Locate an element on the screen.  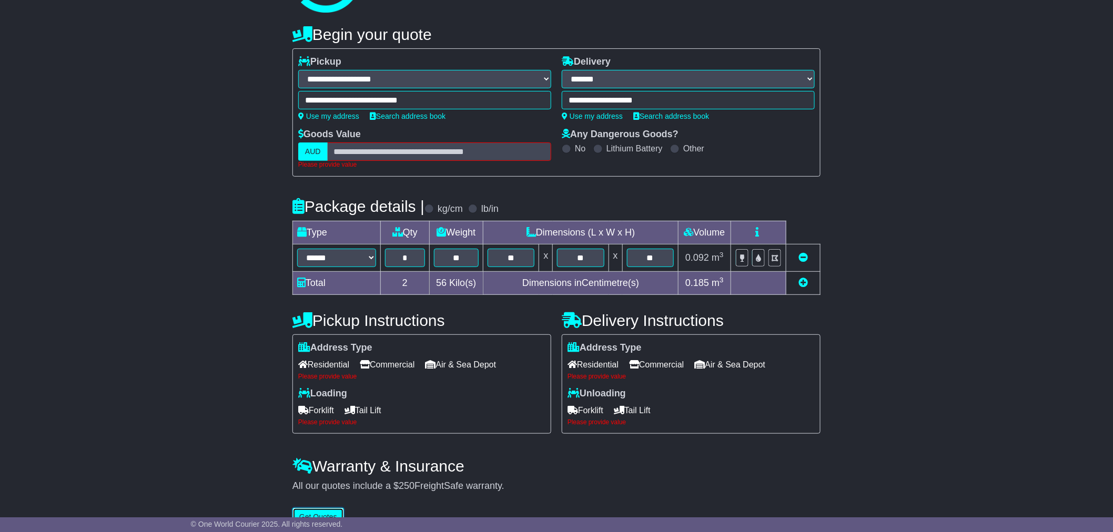
a: Remove this item is located at coordinates (803, 258).